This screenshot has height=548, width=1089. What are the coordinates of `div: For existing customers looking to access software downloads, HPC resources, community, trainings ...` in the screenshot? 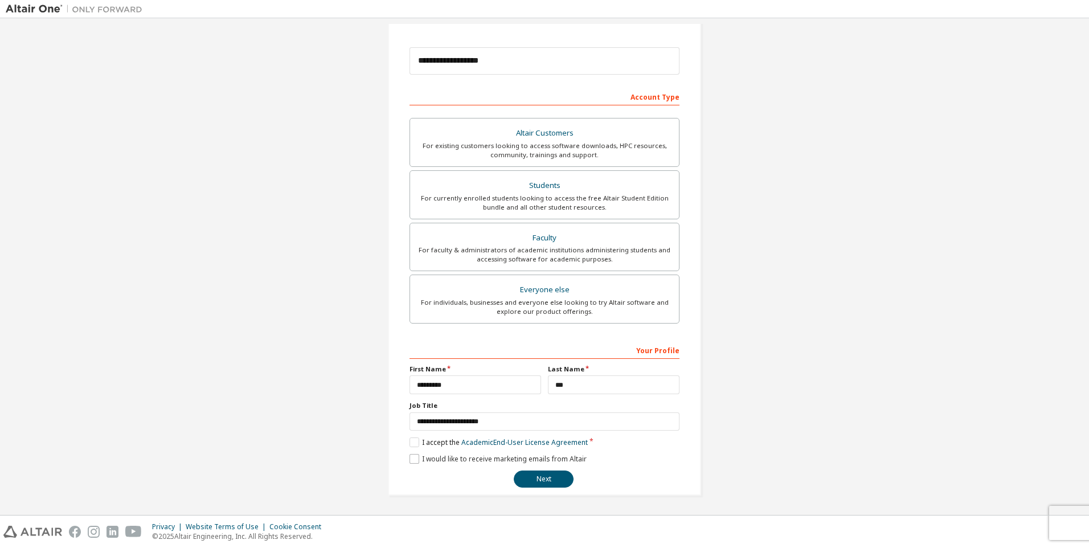 It's located at (544, 150).